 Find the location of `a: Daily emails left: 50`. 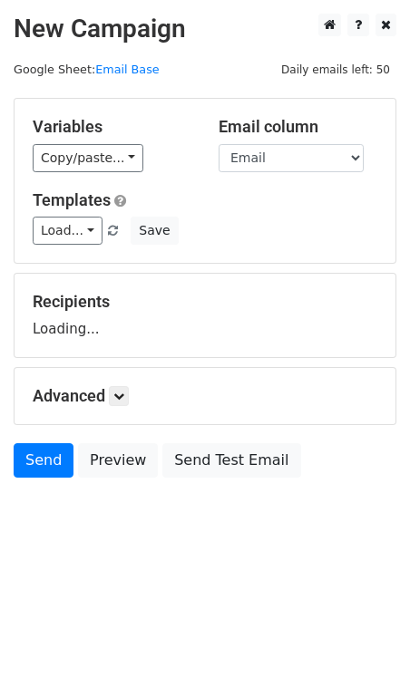

a: Daily emails left: 50 is located at coordinates (336, 69).